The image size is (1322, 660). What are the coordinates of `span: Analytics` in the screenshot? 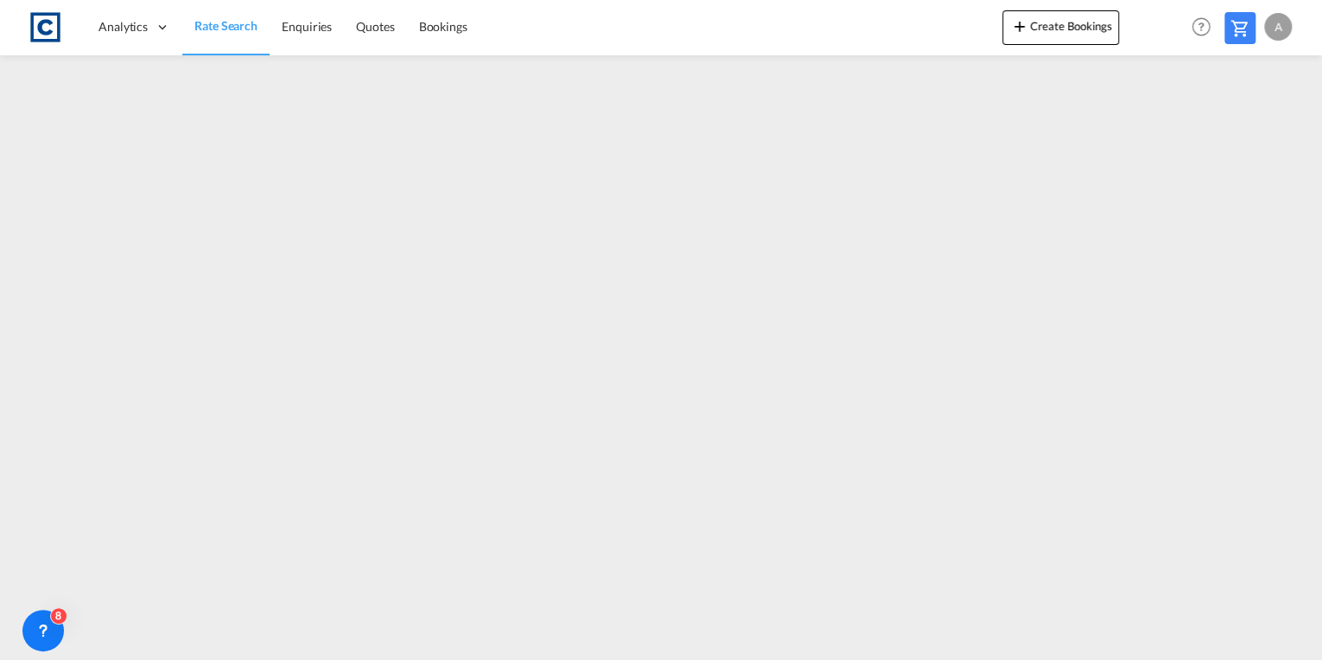 It's located at (123, 27).